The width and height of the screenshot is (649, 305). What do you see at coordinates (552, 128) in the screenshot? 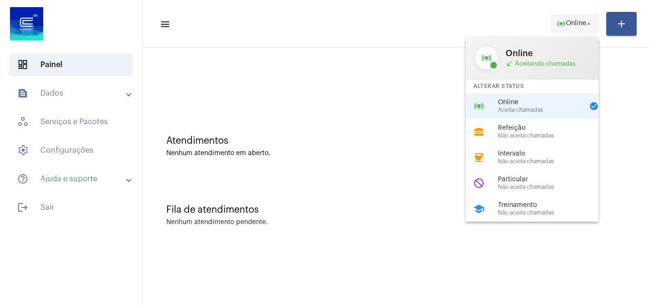
I see `span: Refeição` at bounding box center [552, 128].